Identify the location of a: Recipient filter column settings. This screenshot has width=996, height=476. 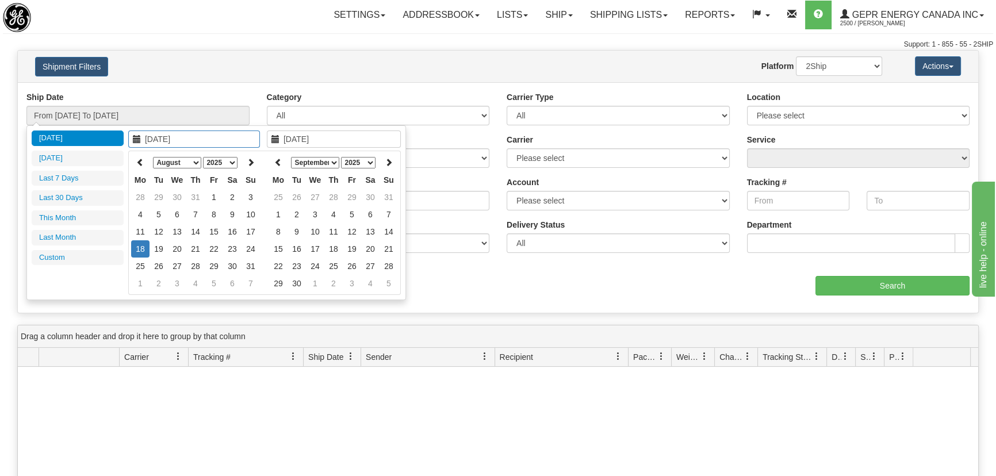
(618, 356).